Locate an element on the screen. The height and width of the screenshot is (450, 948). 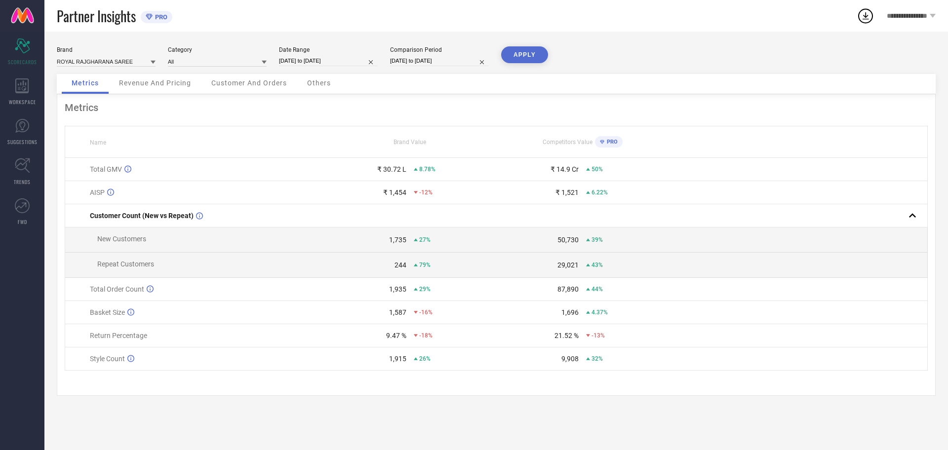
span: FWD is located at coordinates (22, 222).